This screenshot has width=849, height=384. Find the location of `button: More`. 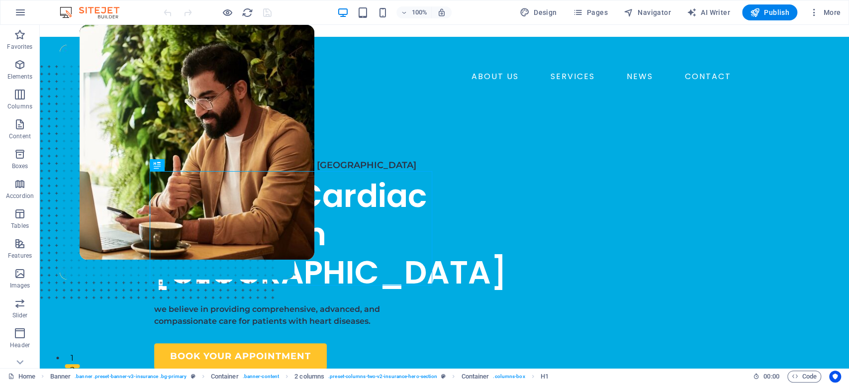

button: More is located at coordinates (824, 12).